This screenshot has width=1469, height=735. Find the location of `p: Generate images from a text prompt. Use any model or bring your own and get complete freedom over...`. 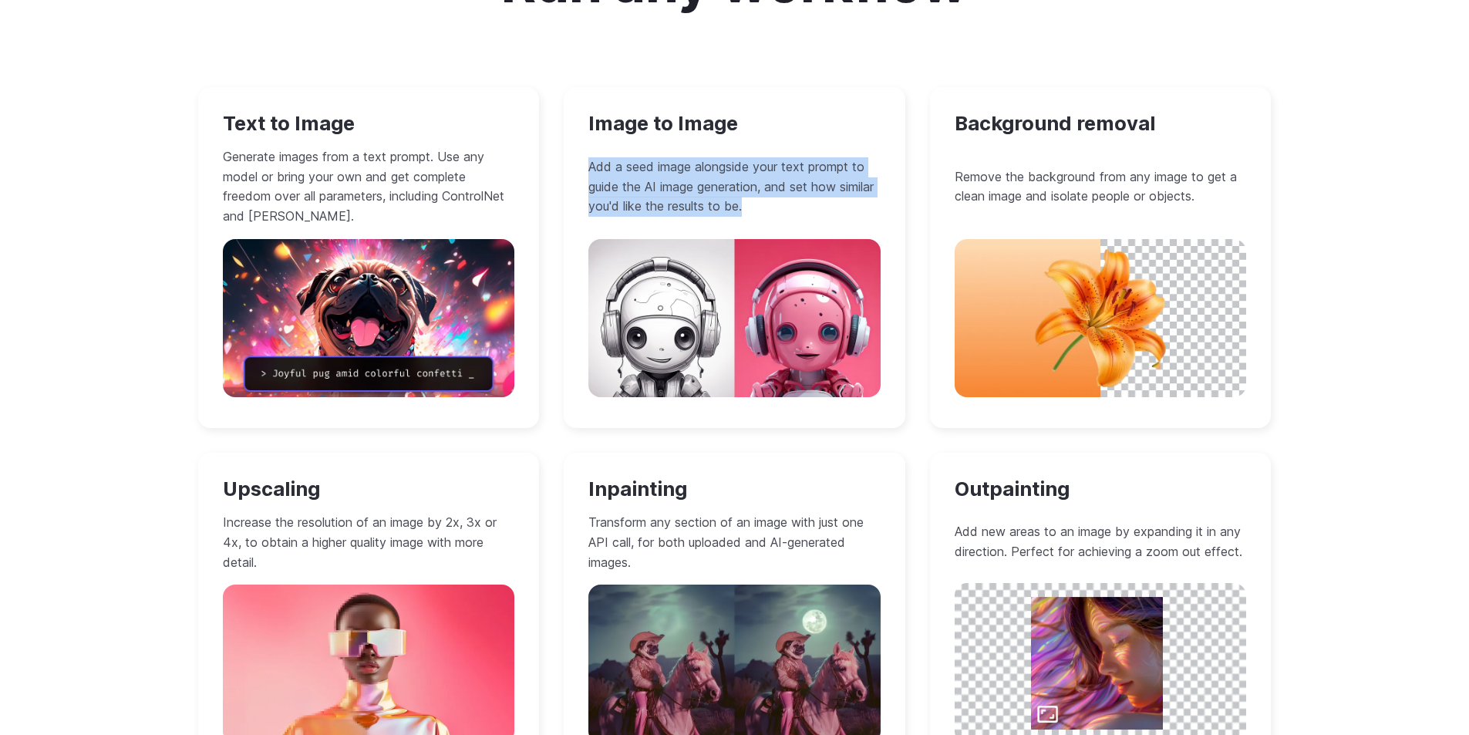

p: Generate images from a text prompt. Use any model or bring your own and get complete freedom over... is located at coordinates (369, 187).